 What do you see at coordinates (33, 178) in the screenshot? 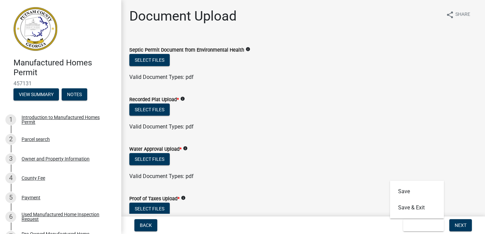
I see `div: County Fee` at bounding box center [33, 178].